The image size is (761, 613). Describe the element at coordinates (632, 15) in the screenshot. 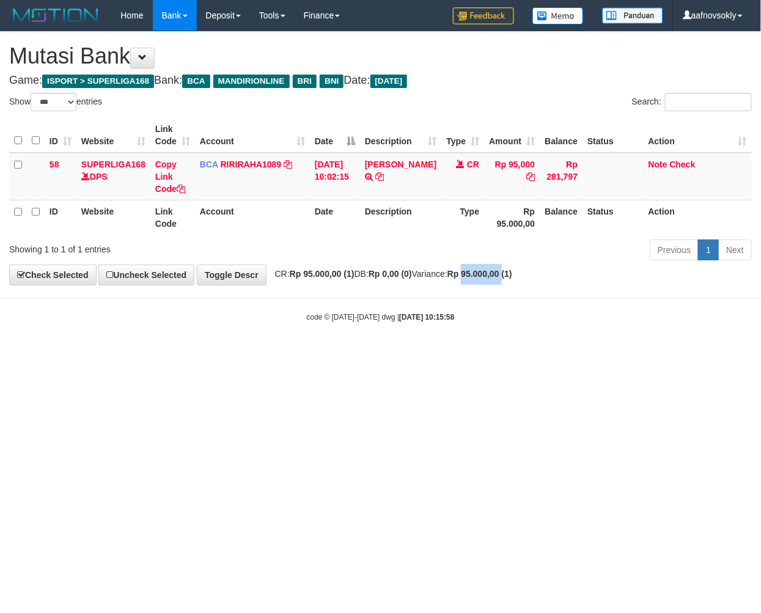

I see `img: panduan.png` at that location.